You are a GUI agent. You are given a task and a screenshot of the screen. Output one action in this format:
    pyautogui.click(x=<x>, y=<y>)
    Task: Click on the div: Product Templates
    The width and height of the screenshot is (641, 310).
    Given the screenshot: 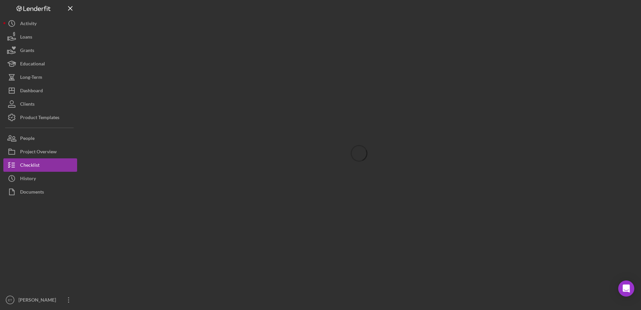 What is the action you would take?
    pyautogui.click(x=40, y=118)
    